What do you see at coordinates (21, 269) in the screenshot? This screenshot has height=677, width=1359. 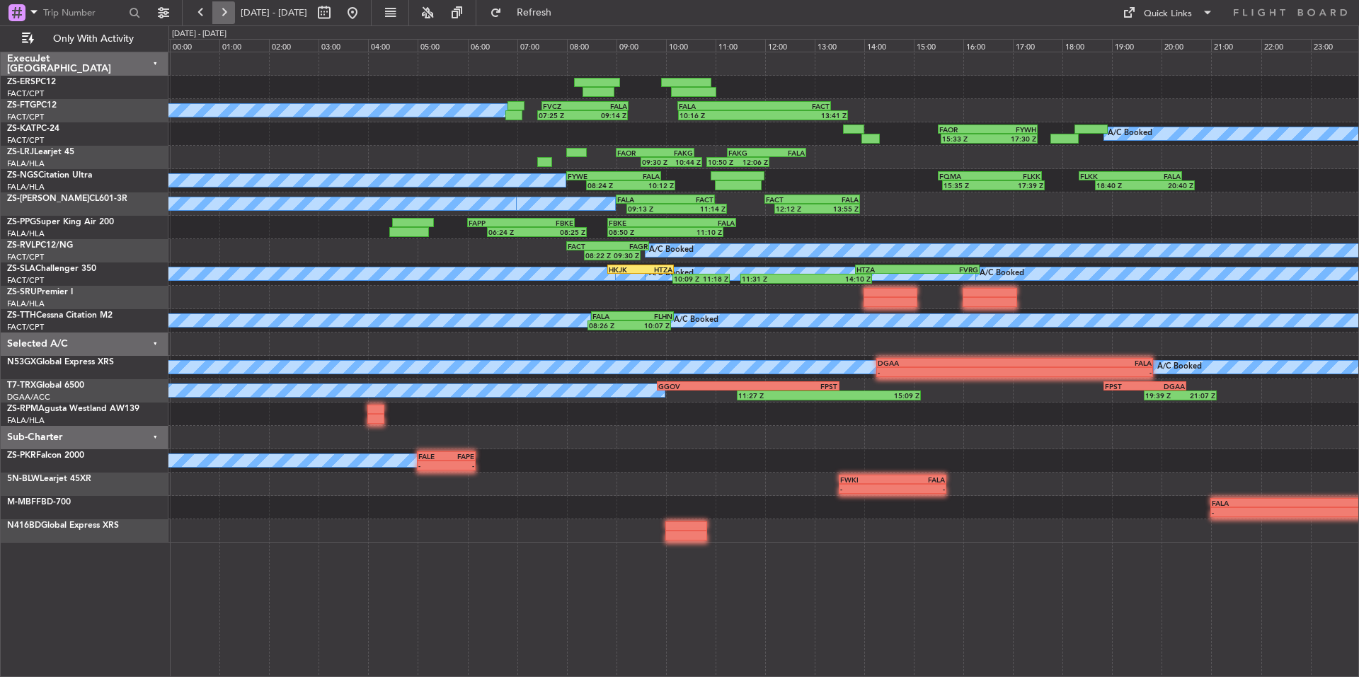 I see `span: ZS-SLA` at bounding box center [21, 269].